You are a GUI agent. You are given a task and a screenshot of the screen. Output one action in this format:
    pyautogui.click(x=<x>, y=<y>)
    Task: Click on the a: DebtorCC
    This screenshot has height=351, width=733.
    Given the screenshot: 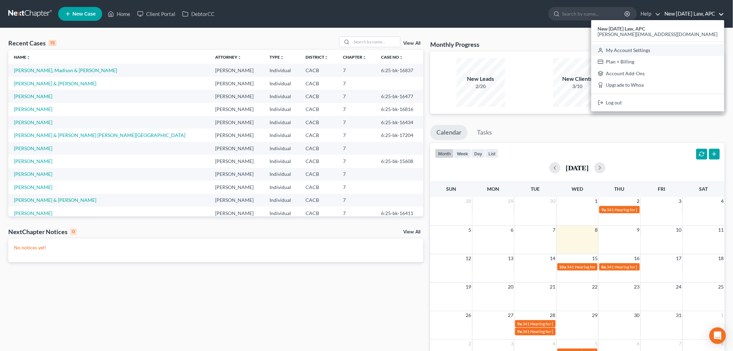 What is the action you would take?
    pyautogui.click(x=198, y=14)
    